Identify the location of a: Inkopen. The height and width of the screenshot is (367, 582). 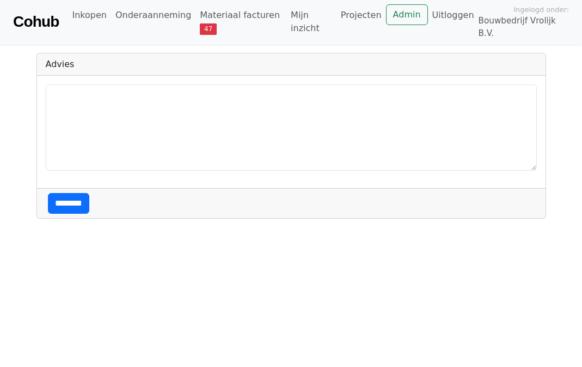
(89, 15).